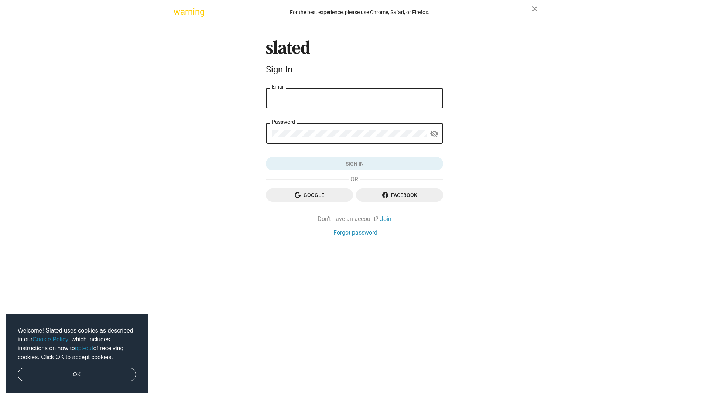  Describe the element at coordinates (77, 375) in the screenshot. I see `a: dismiss cookie message` at that location.